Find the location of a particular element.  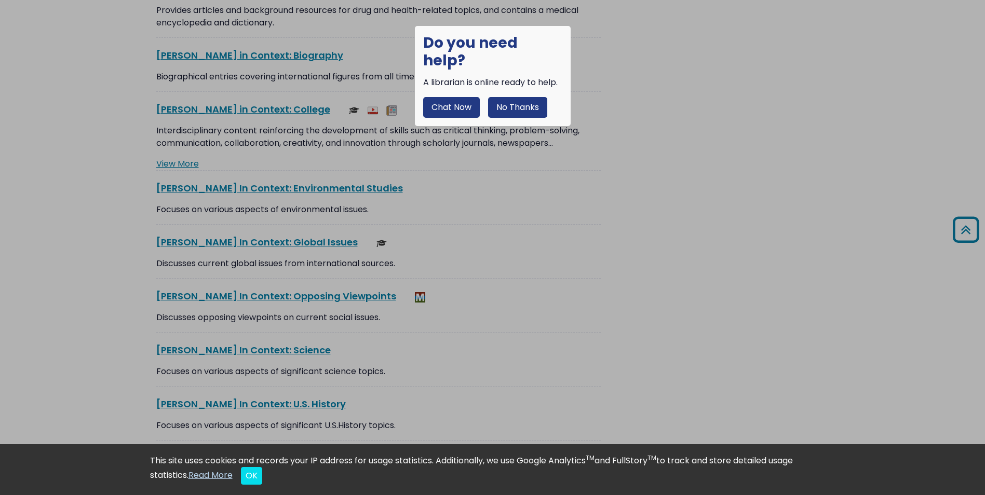

button: Chat Now is located at coordinates (451, 107).